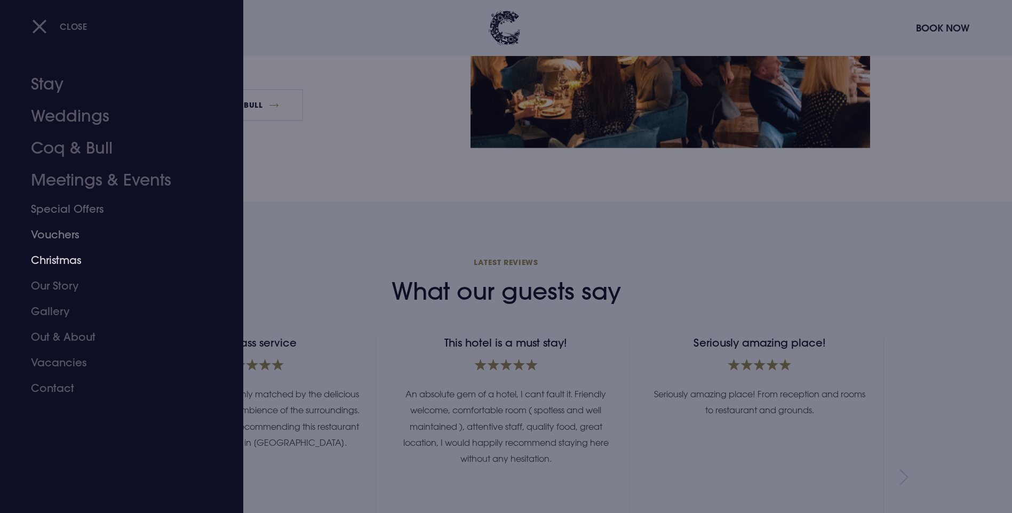 This screenshot has height=513, width=1012. I want to click on a: Vouchers, so click(115, 235).